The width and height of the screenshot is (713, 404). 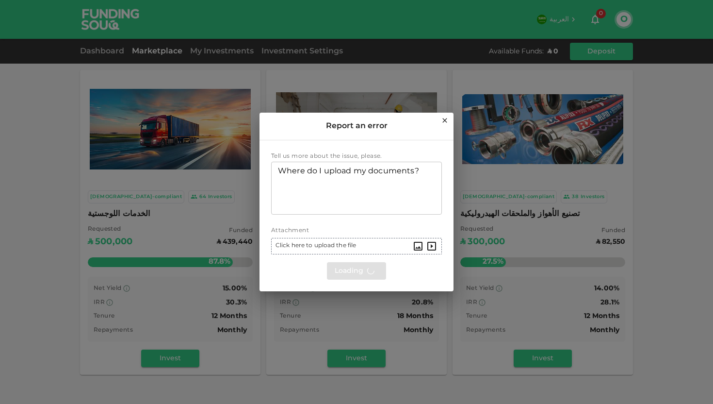 I want to click on span: Attachment, so click(x=290, y=230).